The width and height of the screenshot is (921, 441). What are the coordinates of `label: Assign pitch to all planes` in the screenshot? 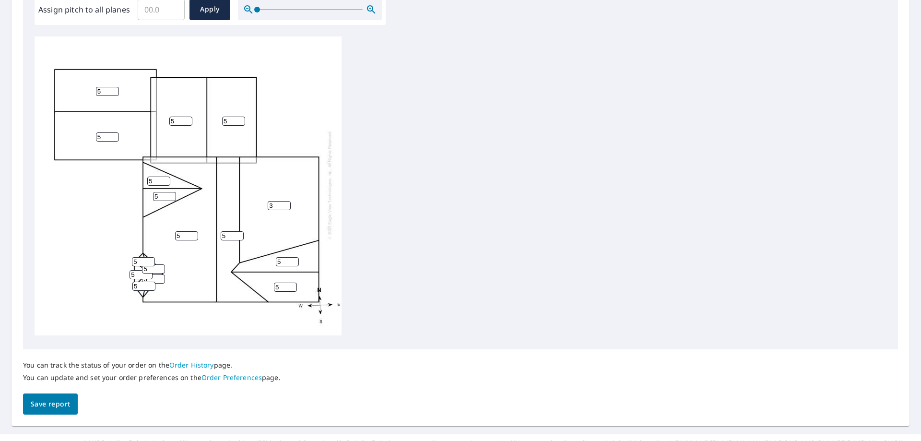 It's located at (84, 10).